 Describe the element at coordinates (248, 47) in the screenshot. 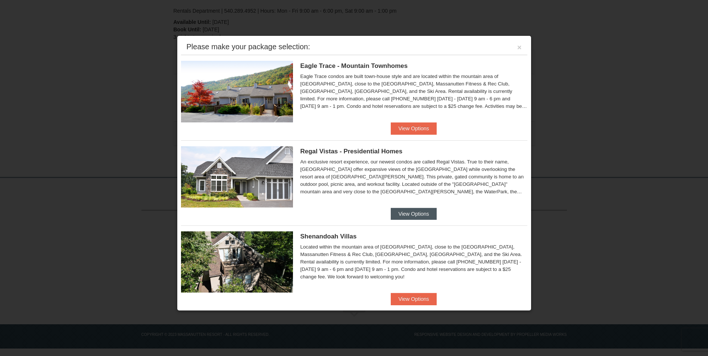

I see `div: Please make your package selection:` at that location.